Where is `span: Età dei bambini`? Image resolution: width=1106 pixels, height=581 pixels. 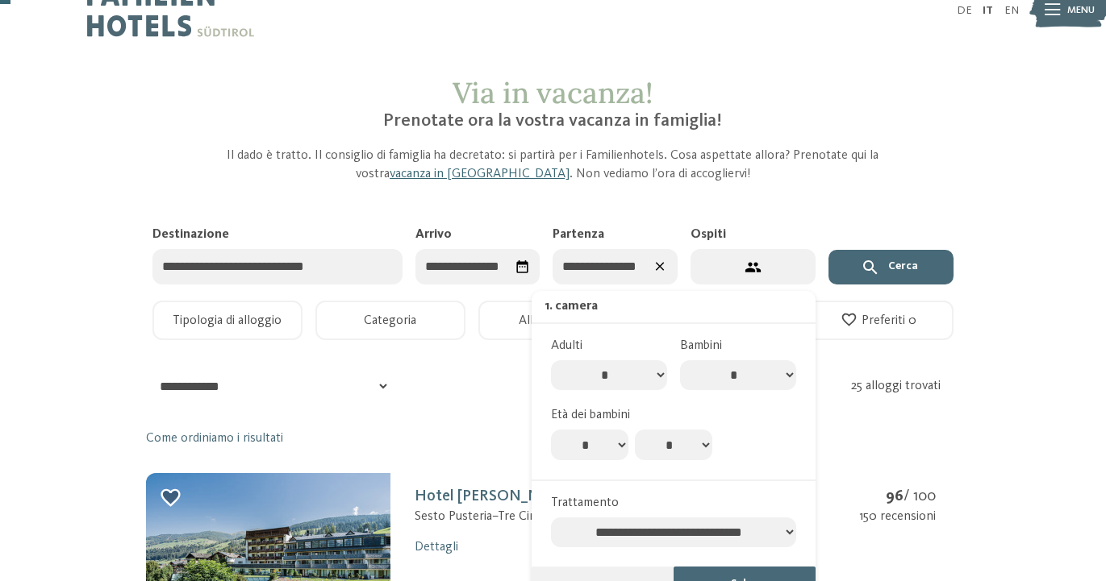 span: Età dei bambini is located at coordinates (590, 415).